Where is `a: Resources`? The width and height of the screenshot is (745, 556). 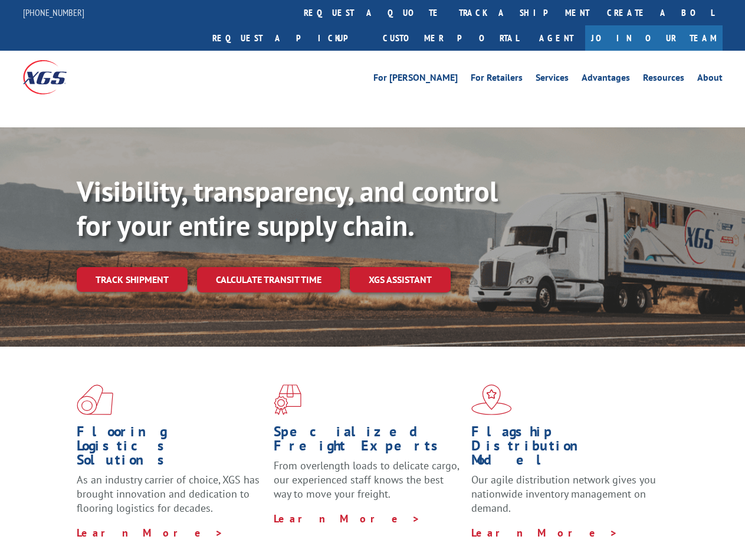
a: Resources is located at coordinates (664, 80).